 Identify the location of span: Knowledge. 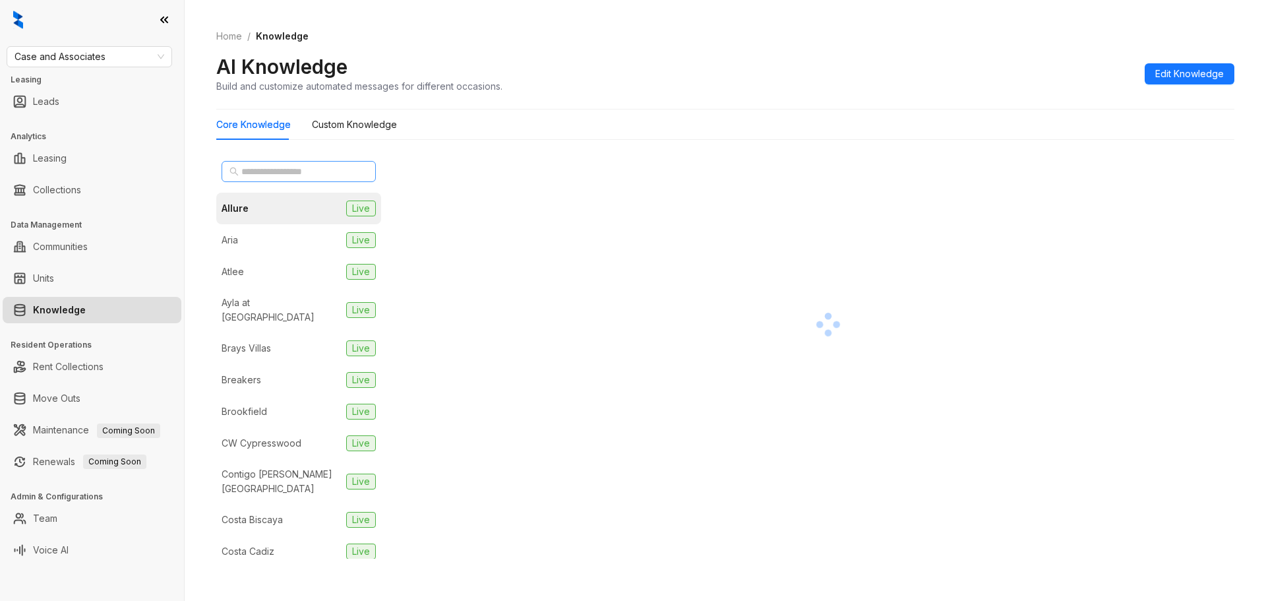
(282, 36).